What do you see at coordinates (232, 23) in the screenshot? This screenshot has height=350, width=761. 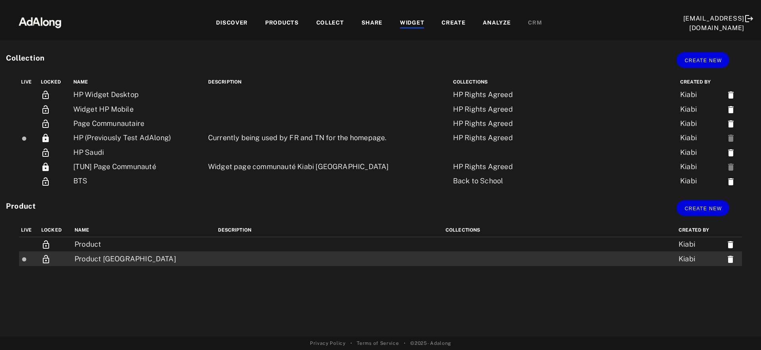 I see `div: DISCOVER` at bounding box center [232, 23].